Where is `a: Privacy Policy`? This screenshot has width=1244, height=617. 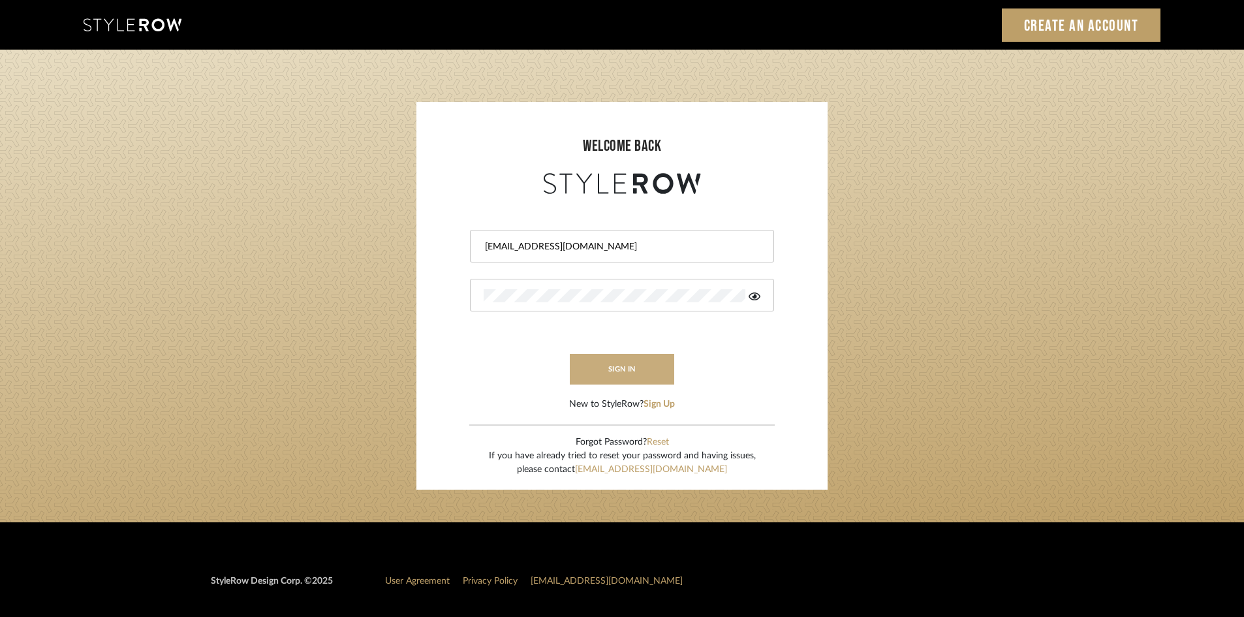 a: Privacy Policy is located at coordinates (490, 581).